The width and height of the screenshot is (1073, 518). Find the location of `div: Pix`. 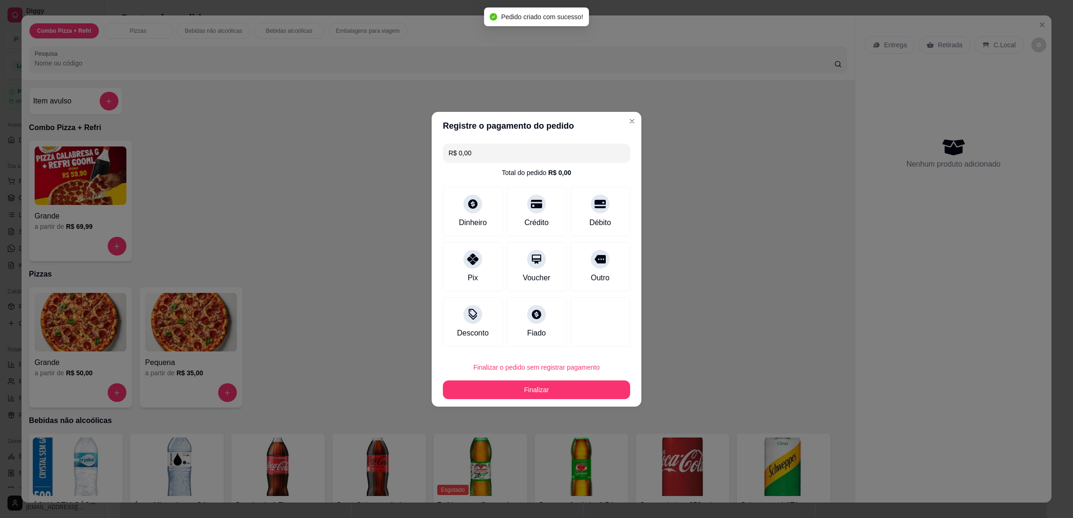

div: Pix is located at coordinates (473, 278).